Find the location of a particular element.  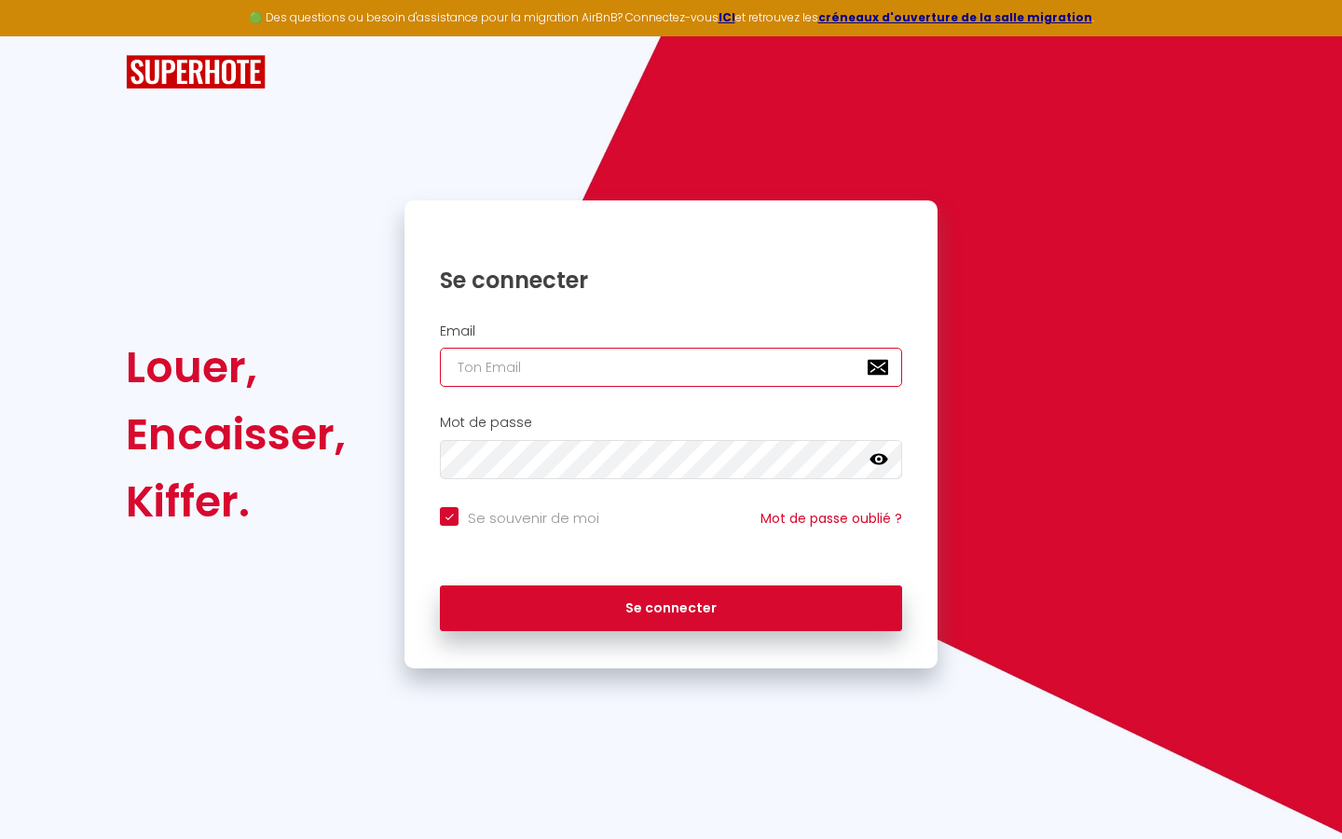

div: Kiffer. is located at coordinates (236, 502).